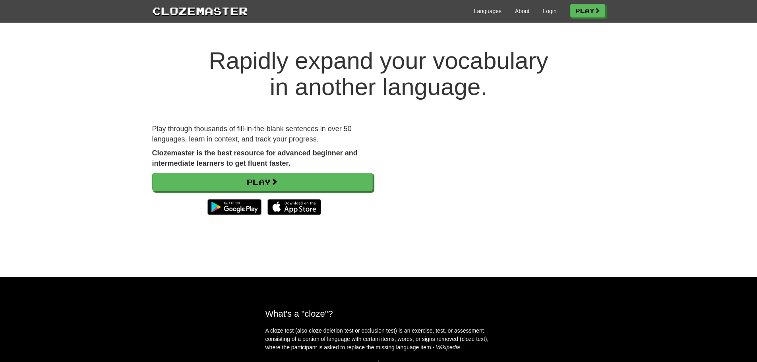 This screenshot has width=757, height=362. I want to click on a: About, so click(522, 11).